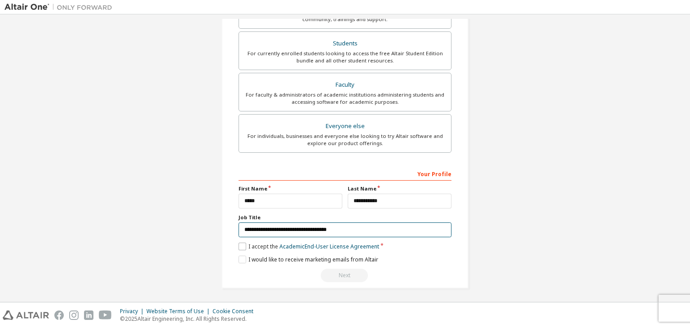 The width and height of the screenshot is (690, 328). What do you see at coordinates (399, 189) in the screenshot?
I see `label: Last Name` at bounding box center [399, 189].